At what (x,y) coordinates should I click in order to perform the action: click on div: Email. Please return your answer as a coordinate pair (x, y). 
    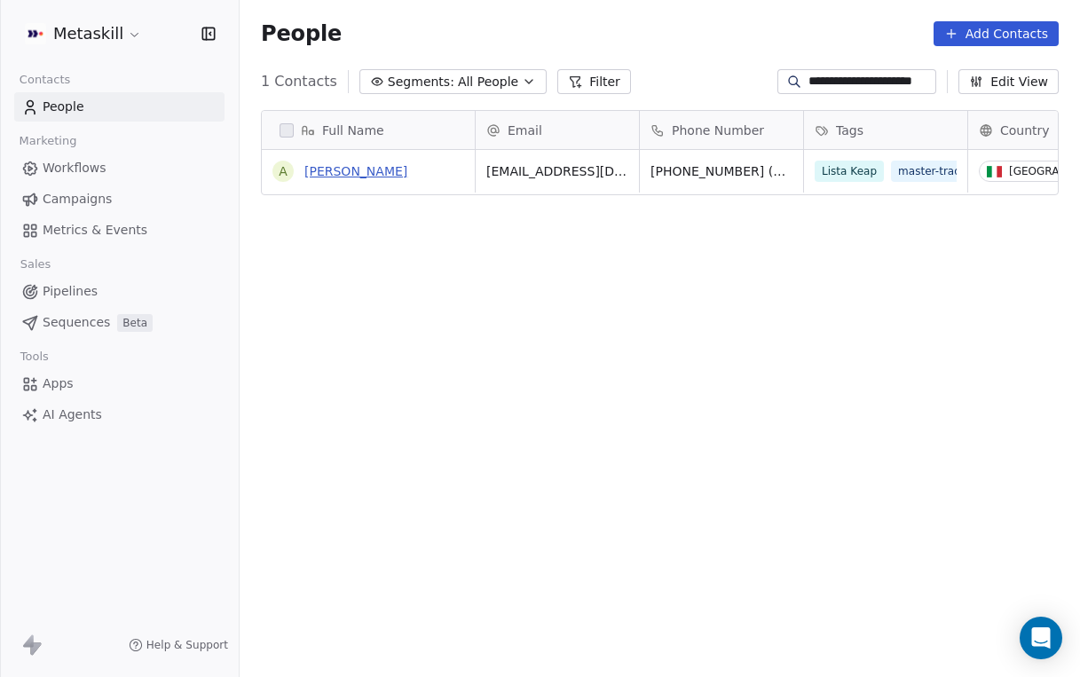
    Looking at the image, I should click on (558, 130).